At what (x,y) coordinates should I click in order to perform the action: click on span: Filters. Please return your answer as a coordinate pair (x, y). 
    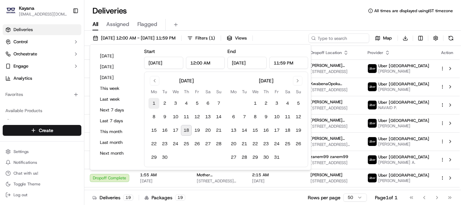
    Looking at the image, I should click on (205, 38).